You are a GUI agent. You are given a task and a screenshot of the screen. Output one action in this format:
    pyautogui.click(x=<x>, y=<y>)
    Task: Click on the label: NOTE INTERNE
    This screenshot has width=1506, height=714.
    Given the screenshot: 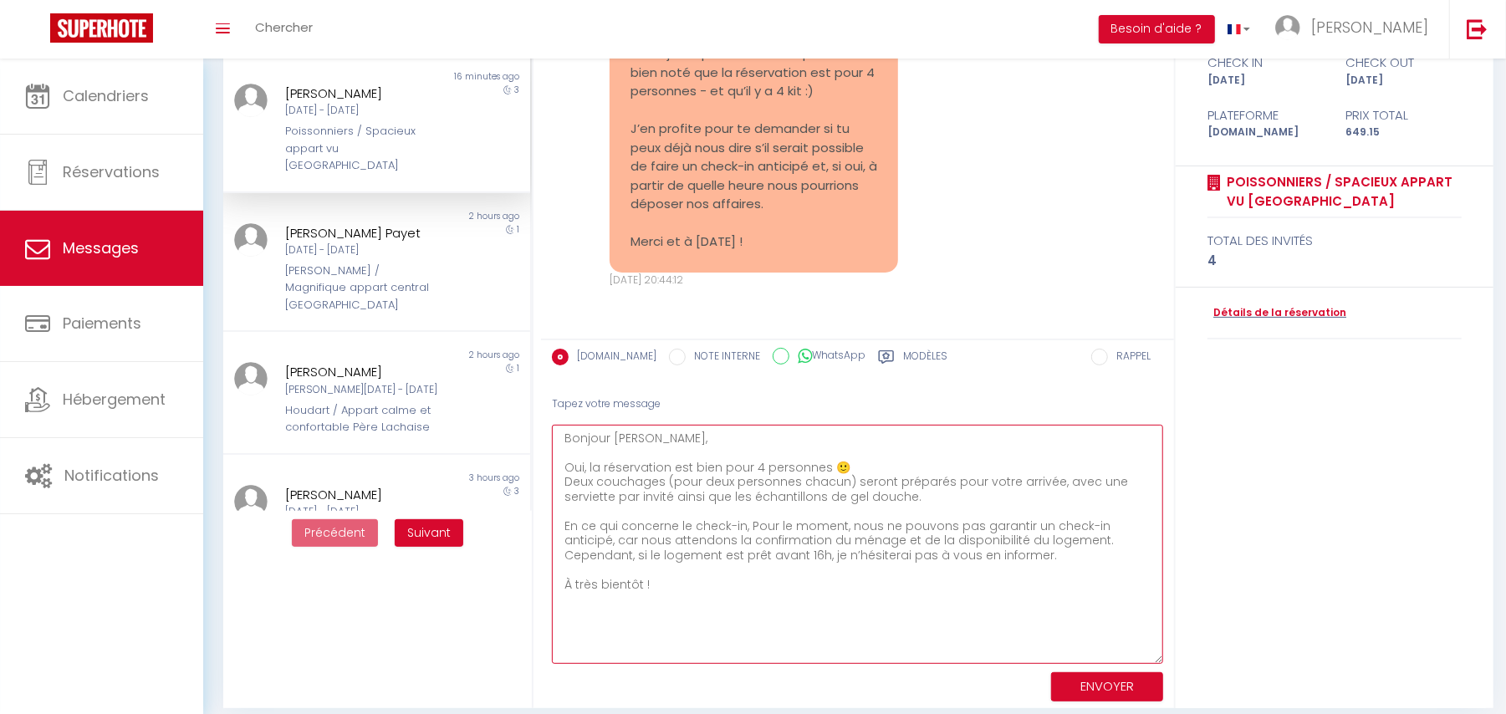 What is the action you would take?
    pyautogui.click(x=722, y=358)
    